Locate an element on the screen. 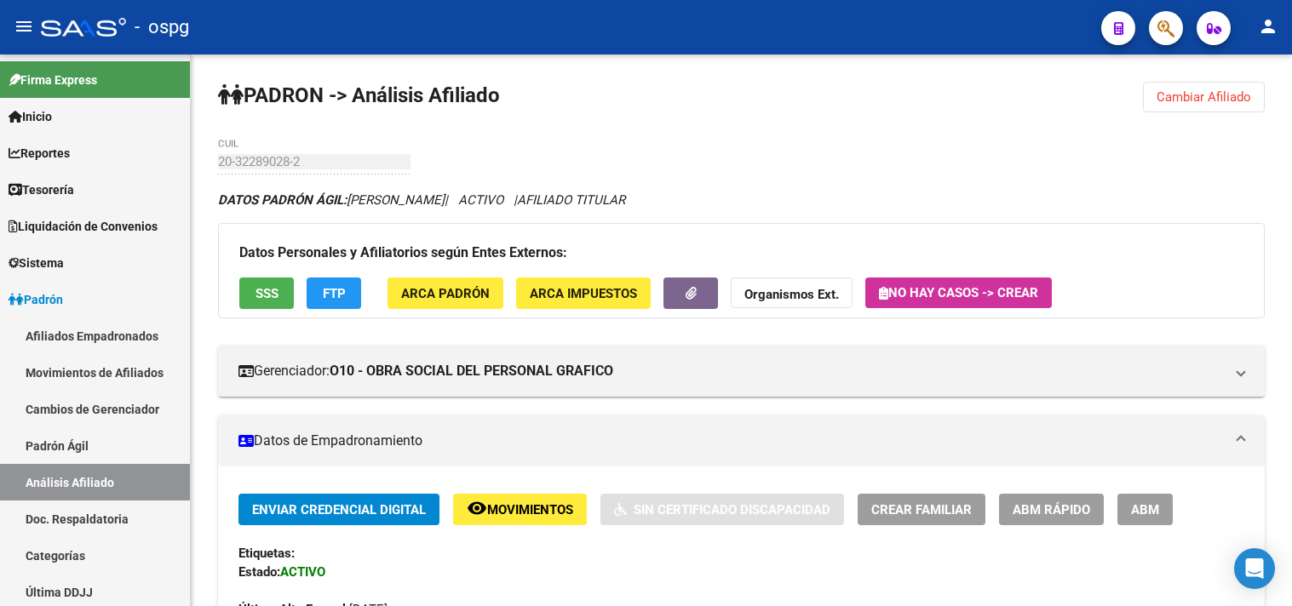  strong: Estado: is located at coordinates (259, 572).